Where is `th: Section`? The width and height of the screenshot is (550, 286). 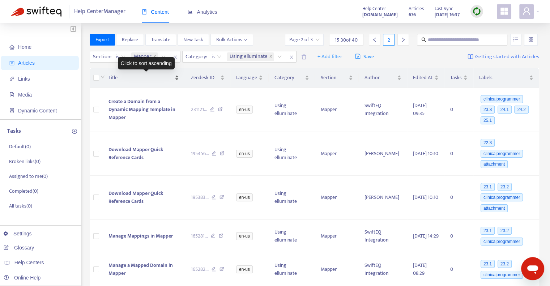
th: Section is located at coordinates (337, 78).